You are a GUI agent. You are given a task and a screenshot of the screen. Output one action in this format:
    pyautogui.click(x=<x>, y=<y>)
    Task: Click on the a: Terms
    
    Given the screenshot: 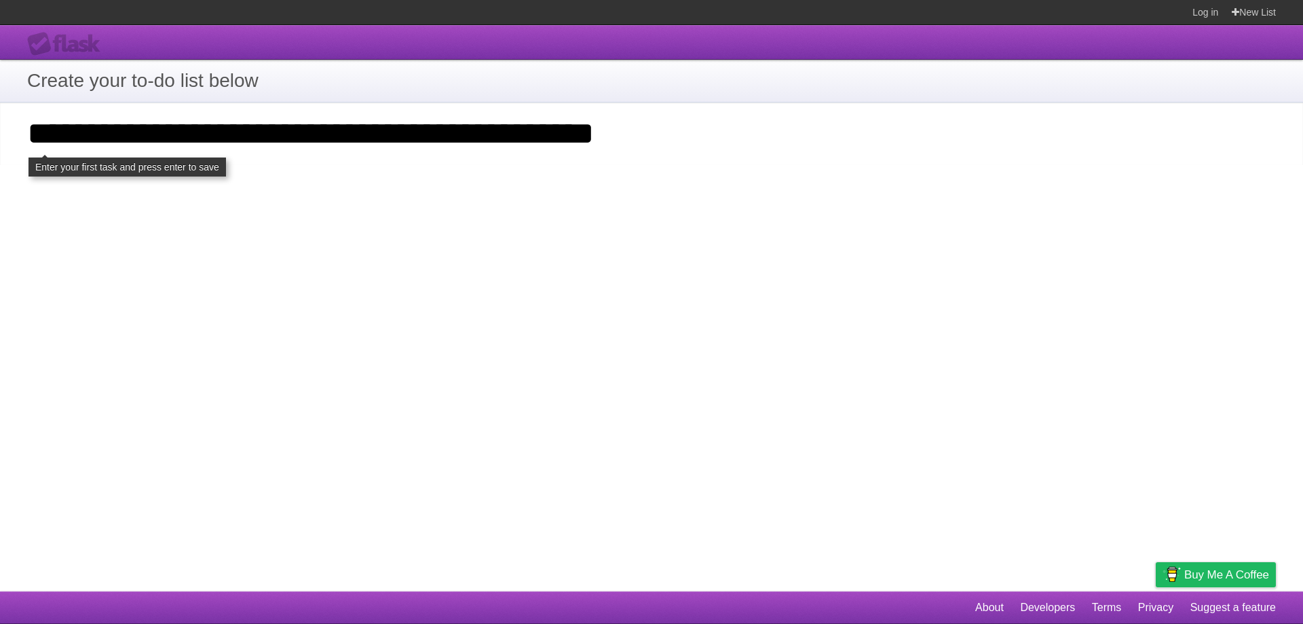 What is the action you would take?
    pyautogui.click(x=1107, y=607)
    